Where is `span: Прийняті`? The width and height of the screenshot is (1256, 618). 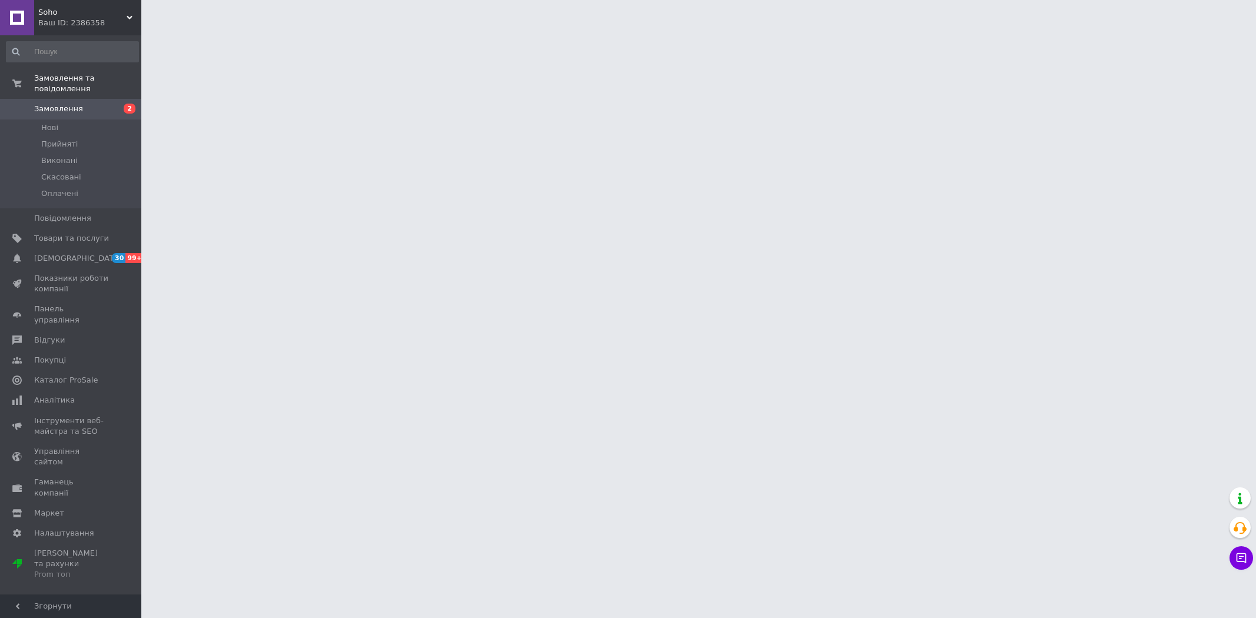 span: Прийняті is located at coordinates (59, 144).